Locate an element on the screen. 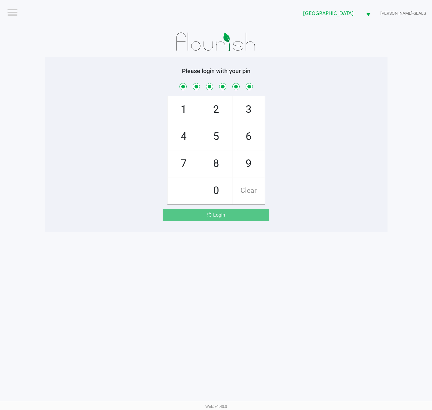 The height and width of the screenshot is (410, 432). span: Web: v1.40.0 is located at coordinates (216, 406).